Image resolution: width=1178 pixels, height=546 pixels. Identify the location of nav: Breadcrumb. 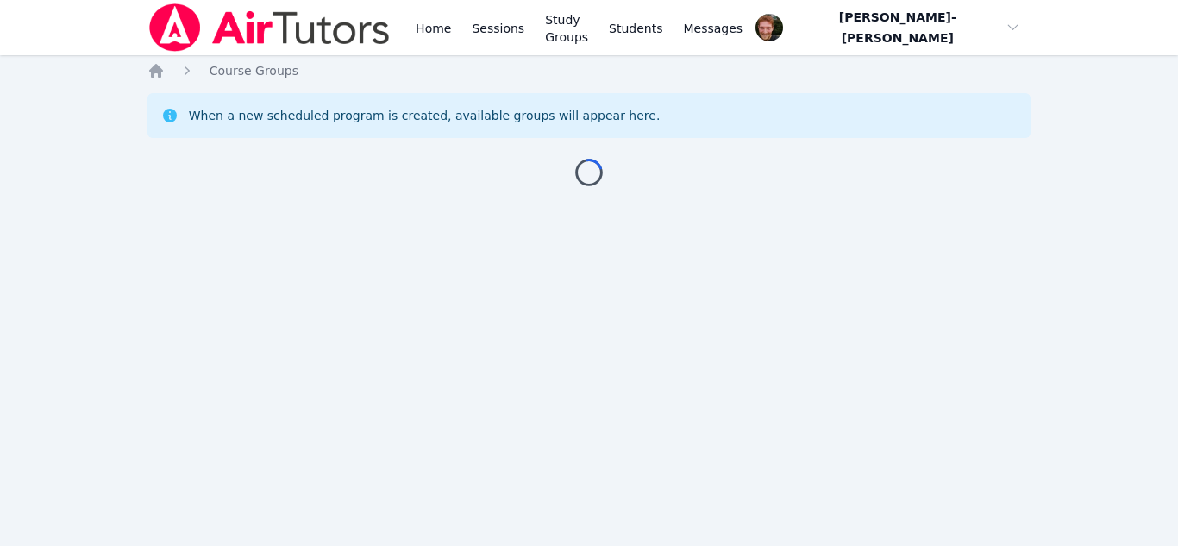
(589, 71).